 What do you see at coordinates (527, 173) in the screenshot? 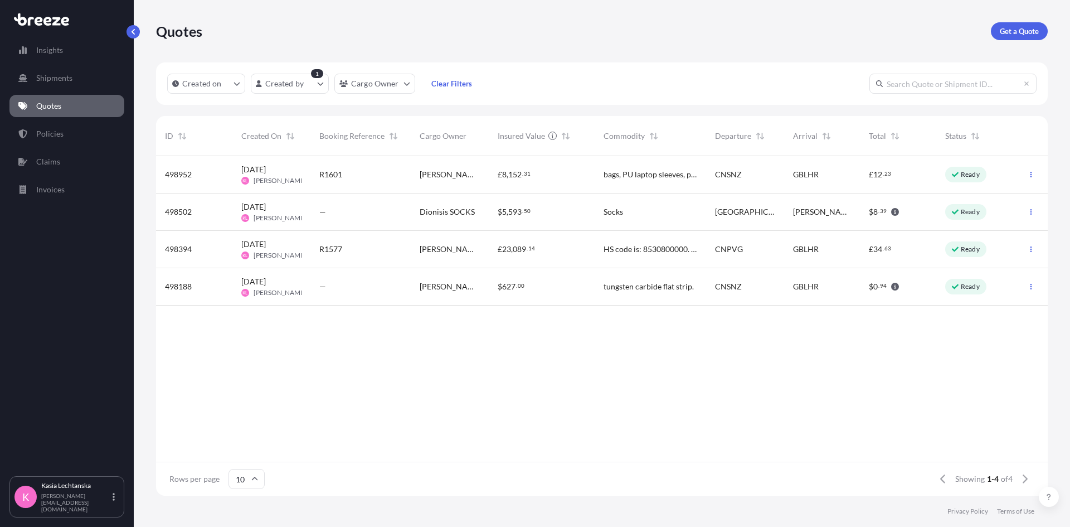
I see `span: 31` at bounding box center [527, 173].